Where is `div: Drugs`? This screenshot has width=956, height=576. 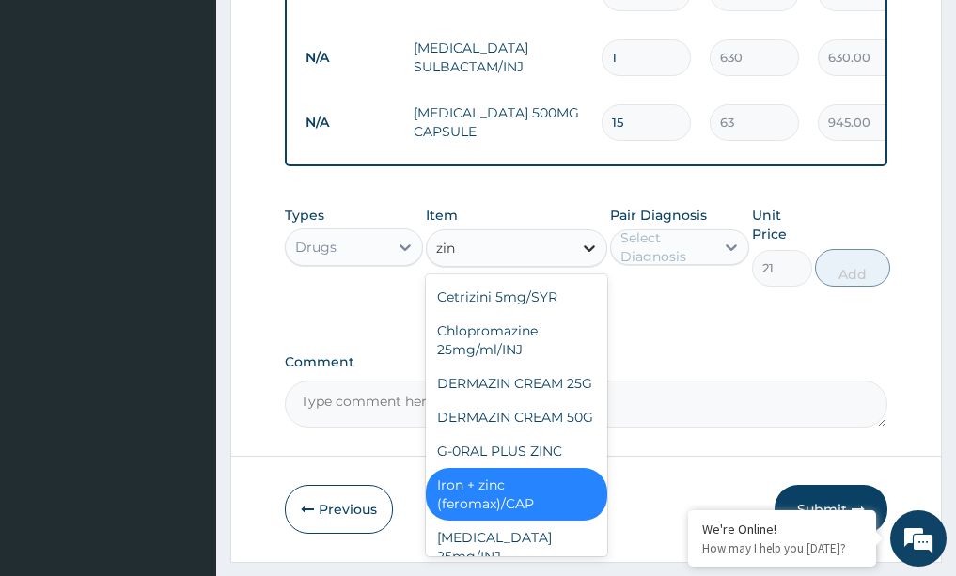
div: Drugs is located at coordinates (316, 247).